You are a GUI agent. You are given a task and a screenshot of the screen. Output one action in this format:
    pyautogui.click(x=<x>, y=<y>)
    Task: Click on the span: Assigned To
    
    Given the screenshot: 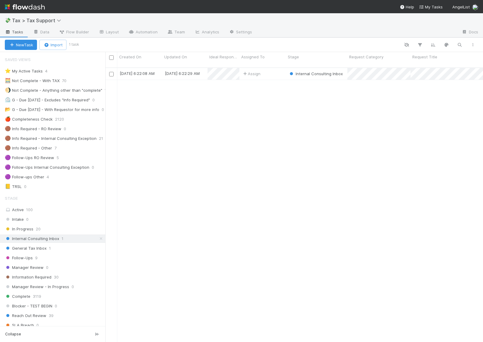 What is the action you would take?
    pyautogui.click(x=253, y=57)
    